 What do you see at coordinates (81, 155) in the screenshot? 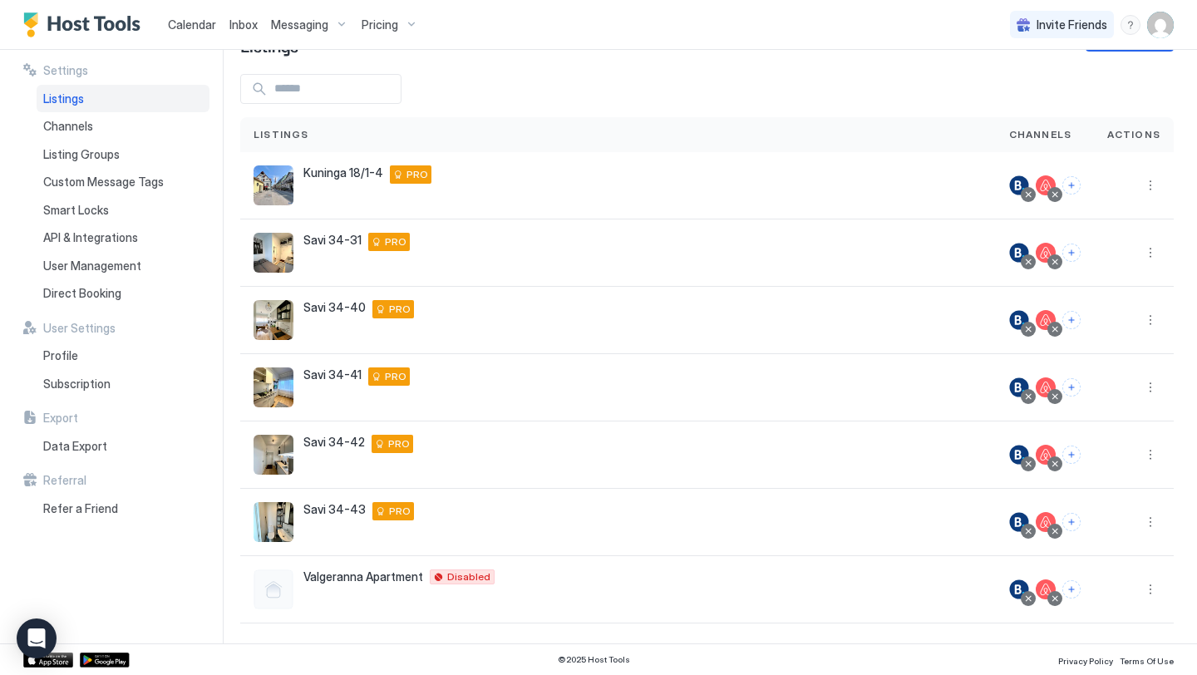
I see `span: Listing Groups` at bounding box center [81, 155].